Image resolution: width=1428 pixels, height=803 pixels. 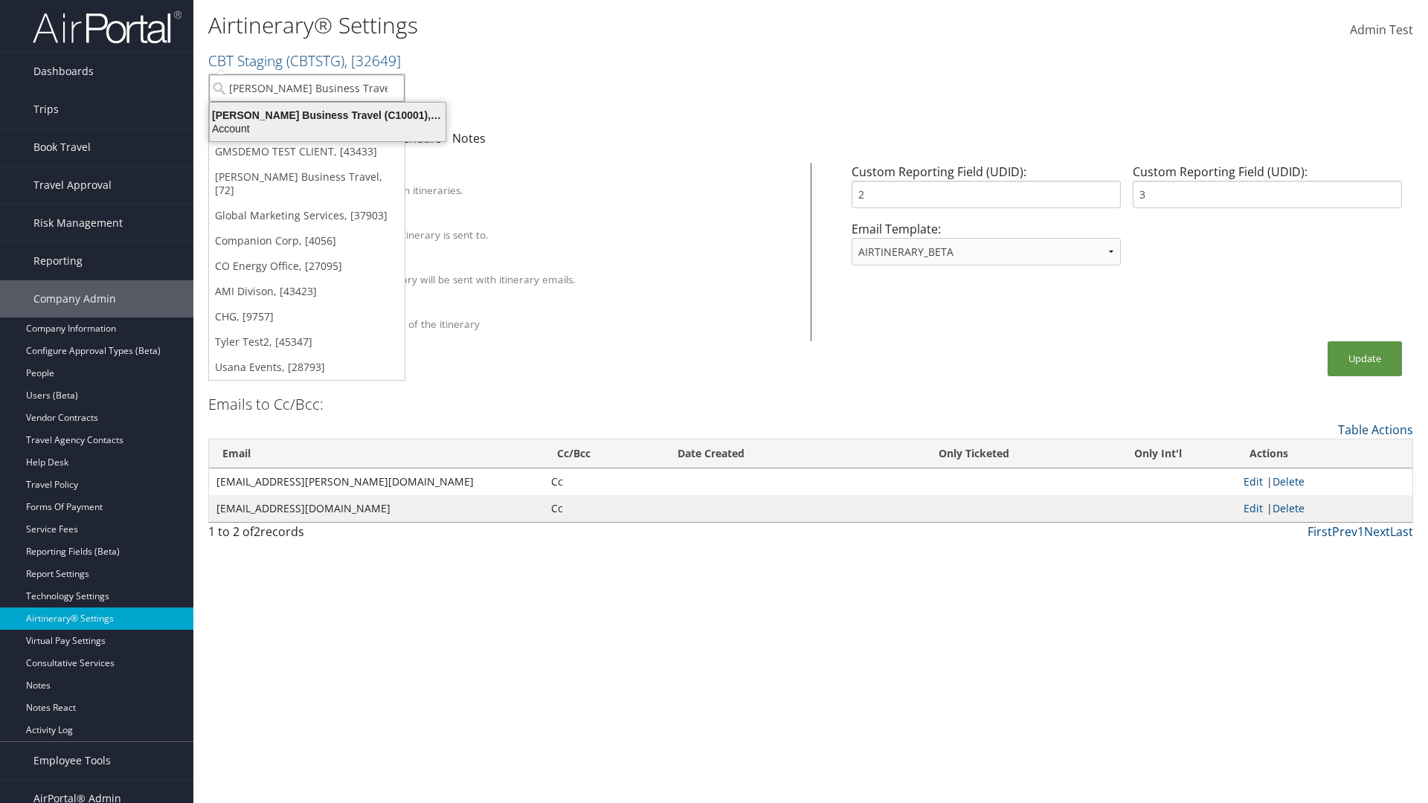 I want to click on span: Travel Approval, so click(x=72, y=185).